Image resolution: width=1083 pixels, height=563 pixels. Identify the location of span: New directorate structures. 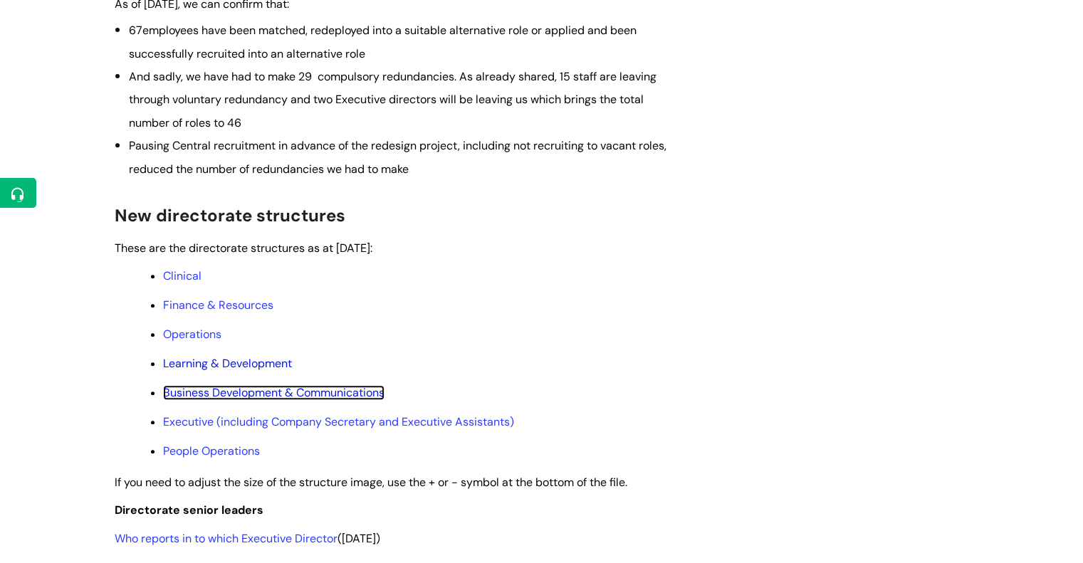
(230, 215).